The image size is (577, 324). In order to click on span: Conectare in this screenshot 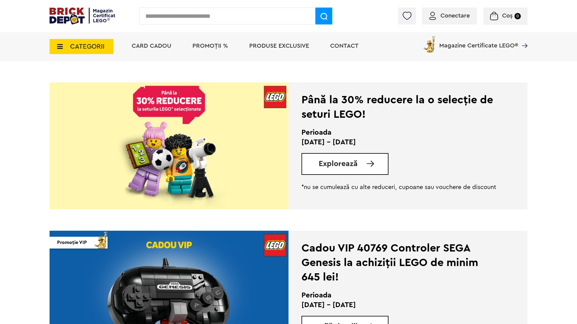, I will do `click(455, 16)`.